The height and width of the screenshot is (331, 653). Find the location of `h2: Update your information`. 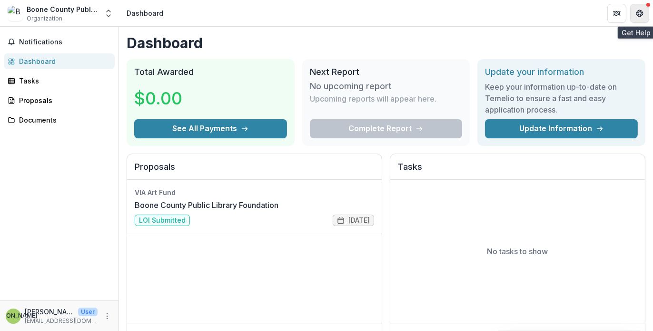

h2: Update your information is located at coordinates (562, 72).